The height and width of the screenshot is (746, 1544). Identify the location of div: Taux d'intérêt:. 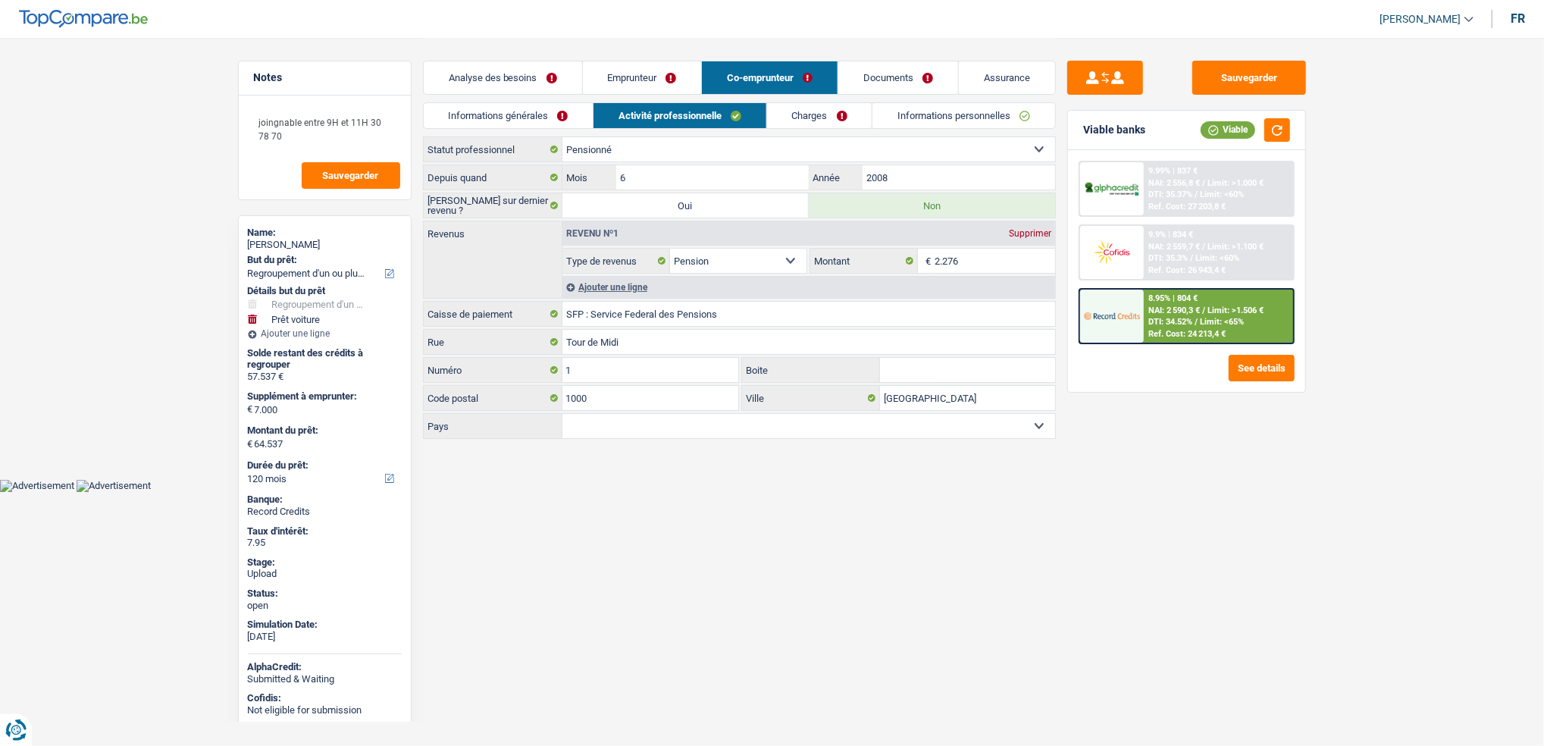
(324, 531).